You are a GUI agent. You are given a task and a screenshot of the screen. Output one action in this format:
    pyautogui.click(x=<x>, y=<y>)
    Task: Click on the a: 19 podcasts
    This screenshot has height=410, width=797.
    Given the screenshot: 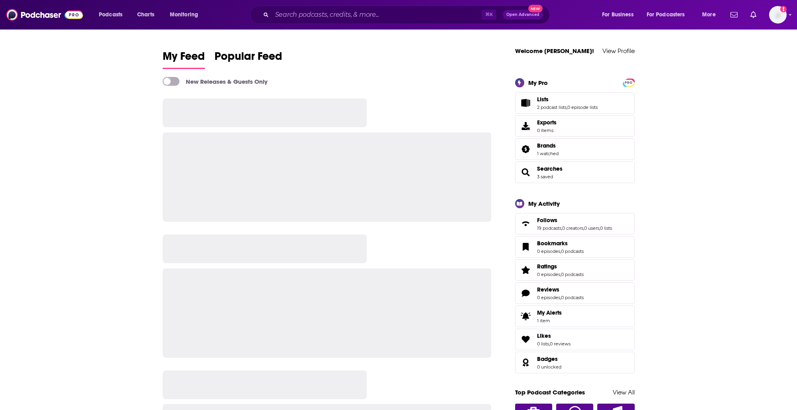 What is the action you would take?
    pyautogui.click(x=549, y=228)
    